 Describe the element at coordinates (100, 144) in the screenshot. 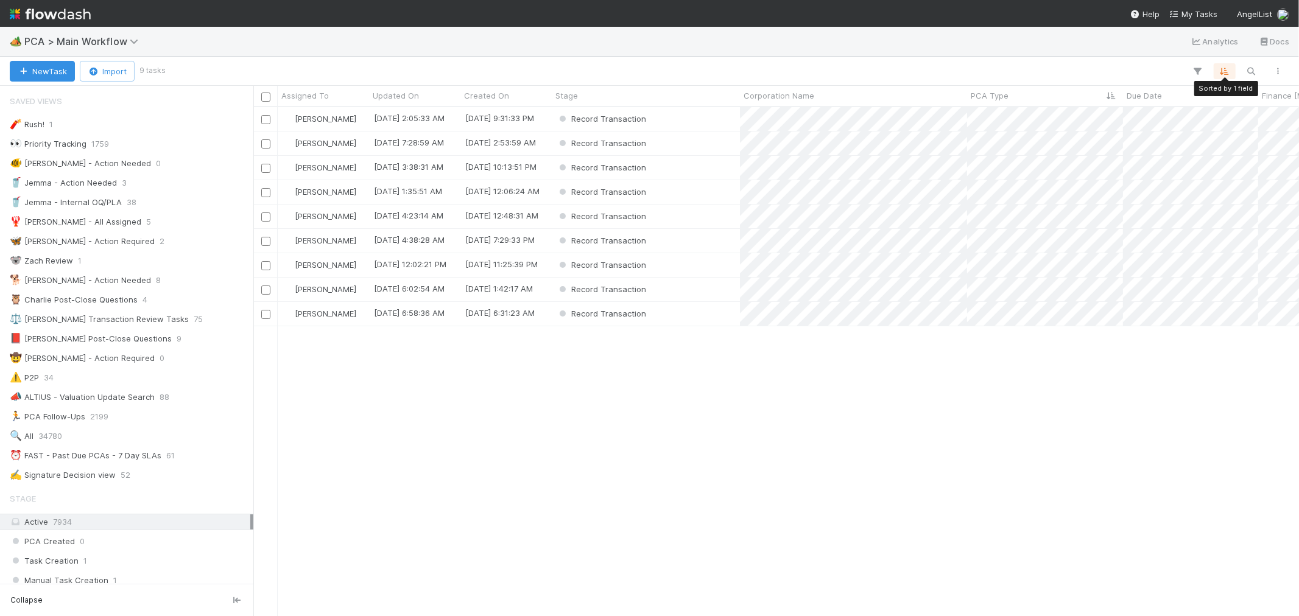

I see `span: 1759` at that location.